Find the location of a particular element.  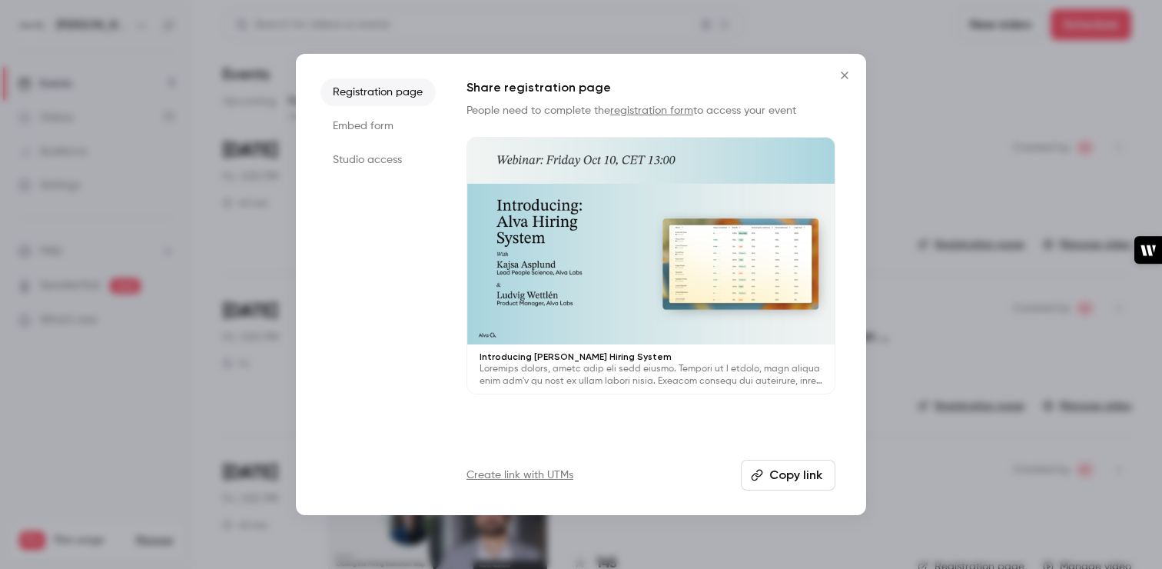

button: Copy link is located at coordinates (788, 475).